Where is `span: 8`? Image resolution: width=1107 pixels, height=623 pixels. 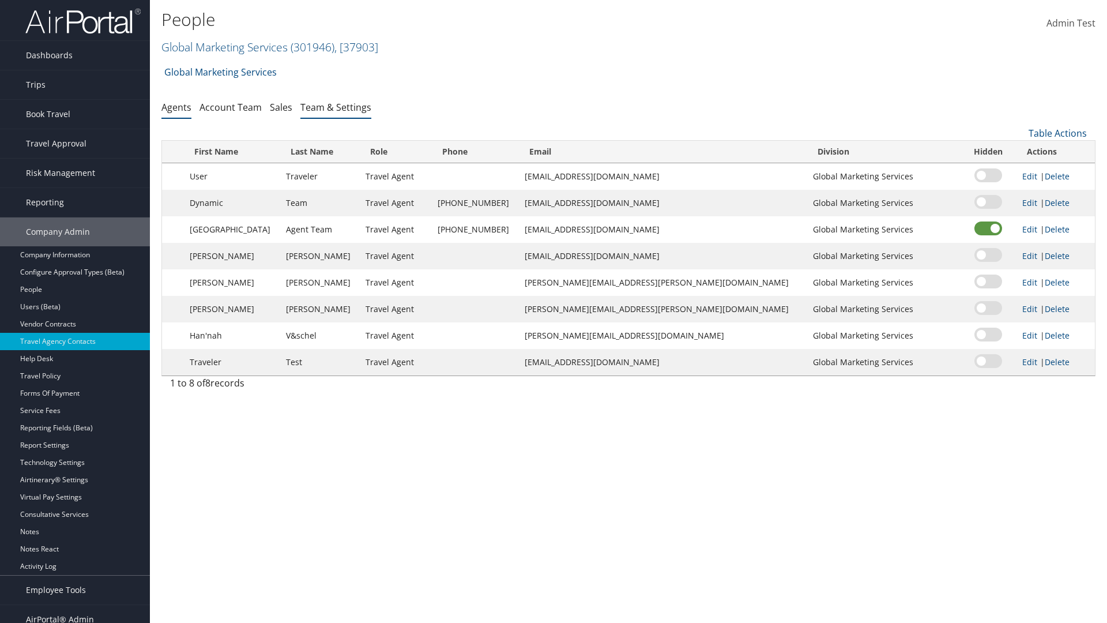 span: 8 is located at coordinates (208, 383).